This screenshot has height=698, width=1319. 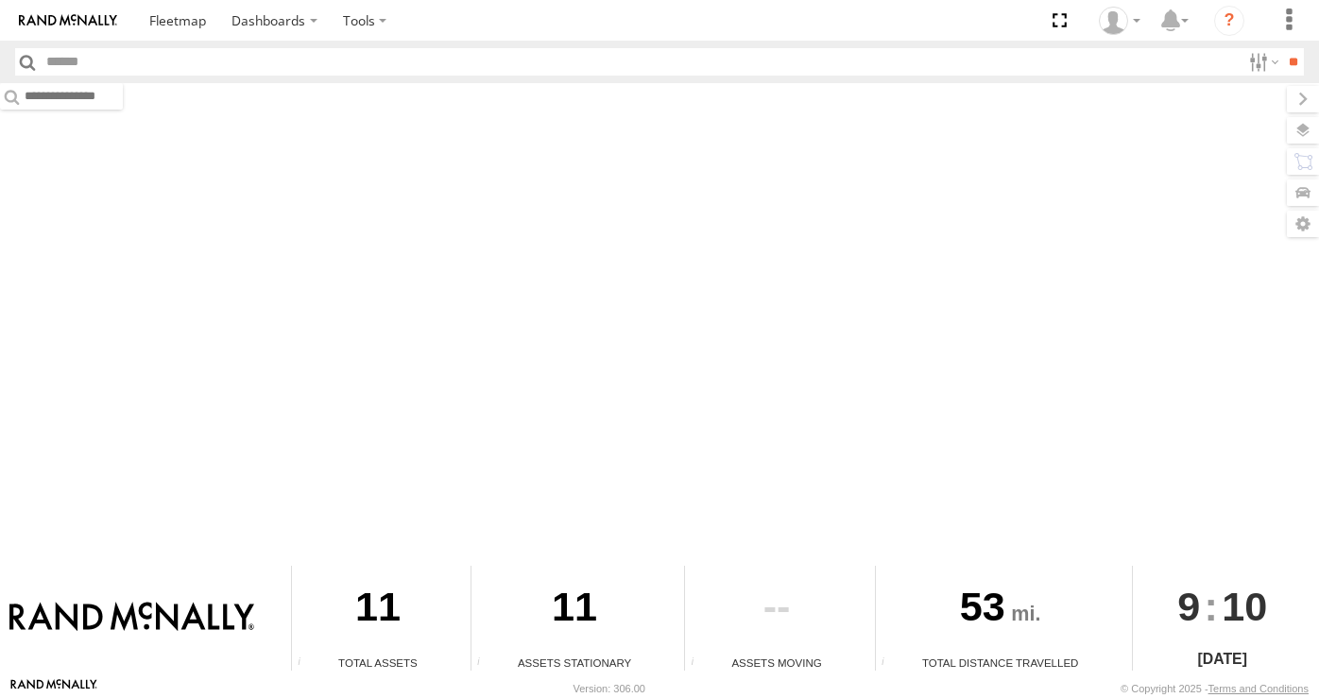 I want to click on div: Version: 306.00, so click(x=609, y=689).